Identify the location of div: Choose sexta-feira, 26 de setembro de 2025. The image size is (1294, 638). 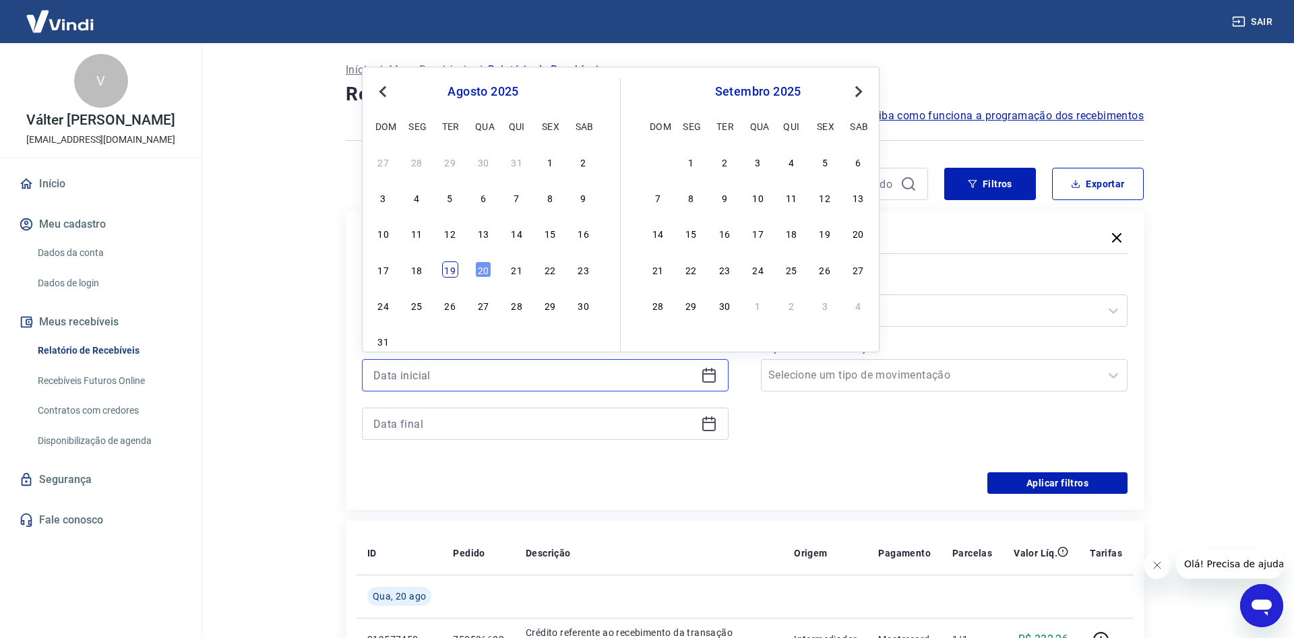
(825, 270).